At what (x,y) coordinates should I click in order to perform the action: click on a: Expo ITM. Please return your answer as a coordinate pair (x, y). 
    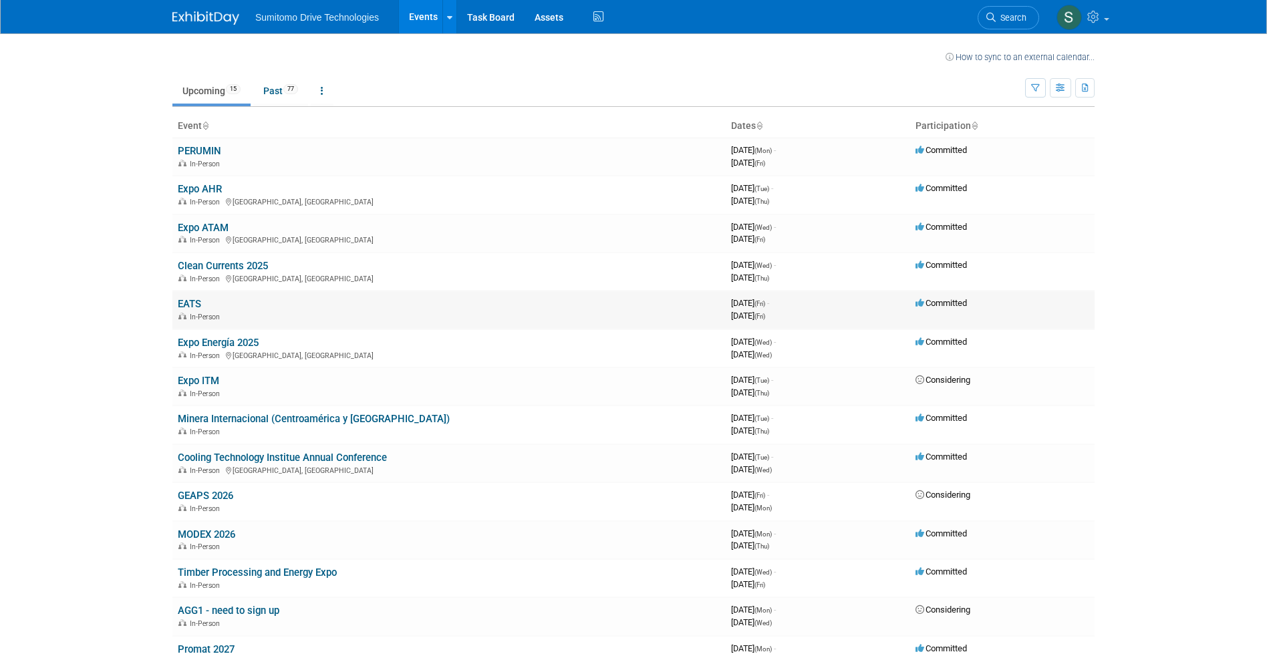
    Looking at the image, I should click on (198, 381).